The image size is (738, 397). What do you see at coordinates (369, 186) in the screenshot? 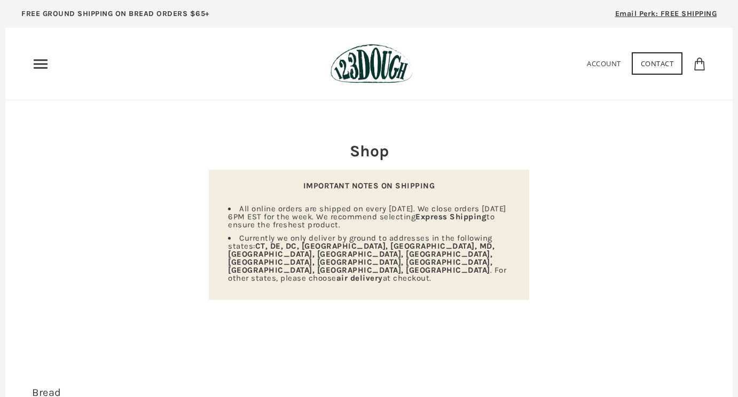
I see `strong: IMPORTANT NOTES ON SHIPPING` at bounding box center [369, 186].